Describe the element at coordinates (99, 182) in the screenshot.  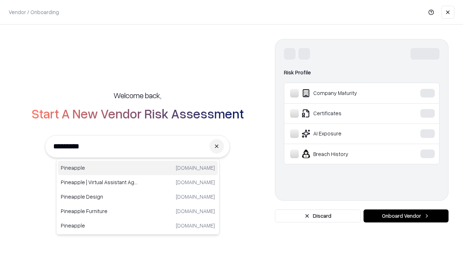
I see `p: Pineapple | Virtual Assistant Agency` at that location.